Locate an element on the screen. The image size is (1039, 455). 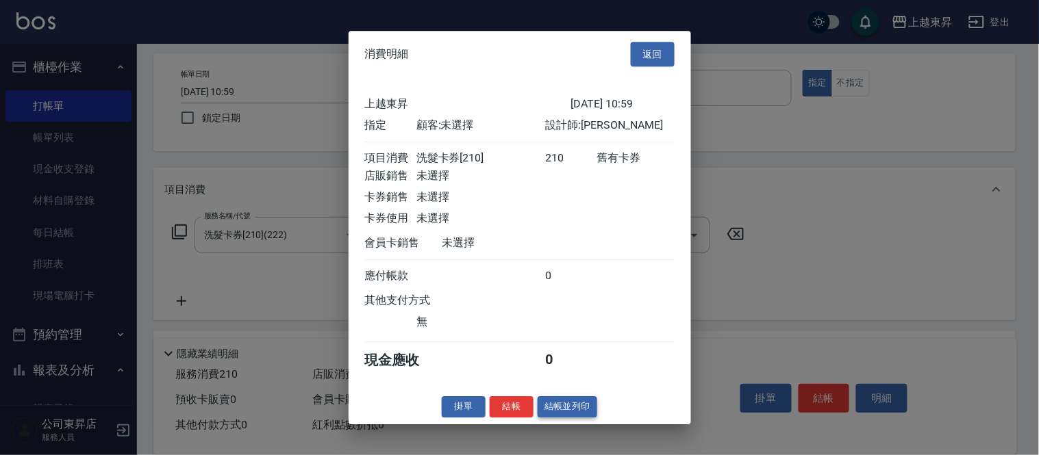
div: 顧客: 未選擇 is located at coordinates (481, 125).